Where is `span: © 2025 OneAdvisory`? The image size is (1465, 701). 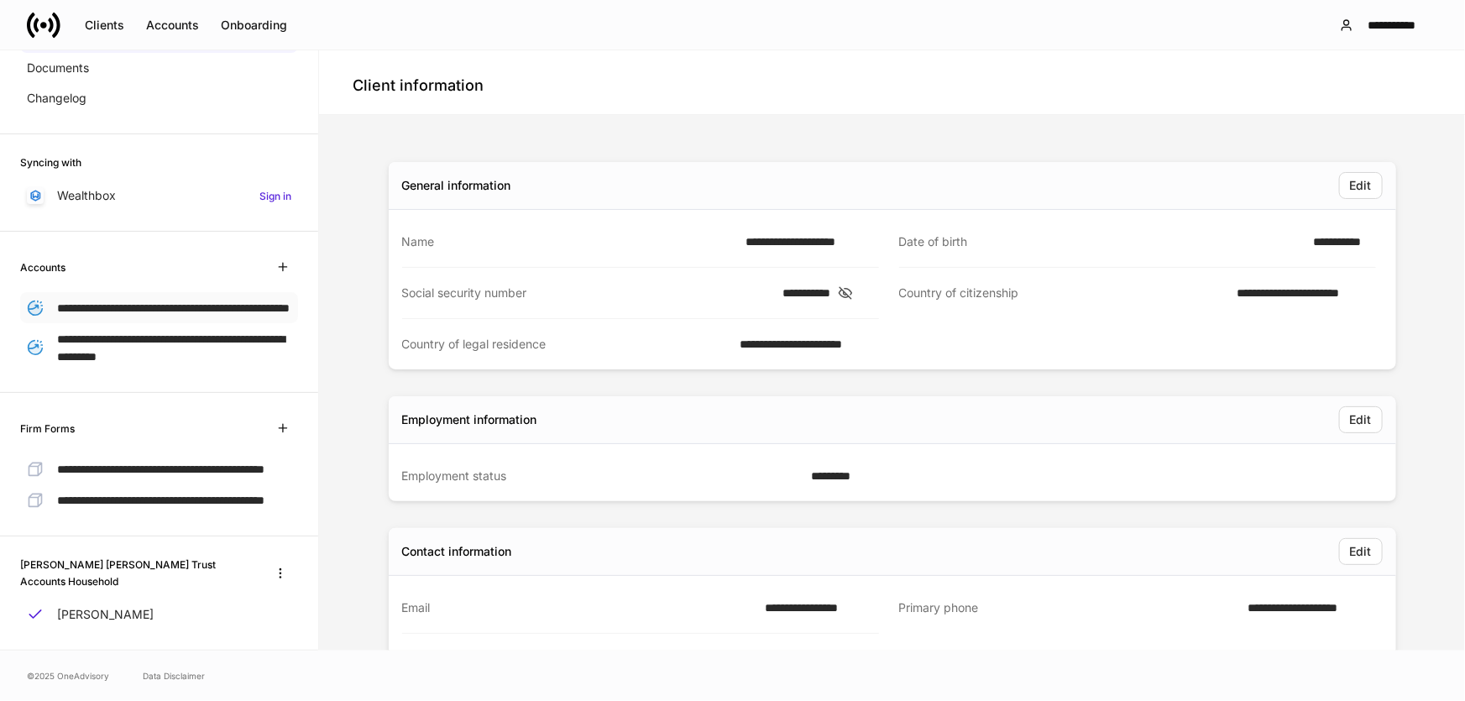
span: © 2025 OneAdvisory is located at coordinates (68, 676).